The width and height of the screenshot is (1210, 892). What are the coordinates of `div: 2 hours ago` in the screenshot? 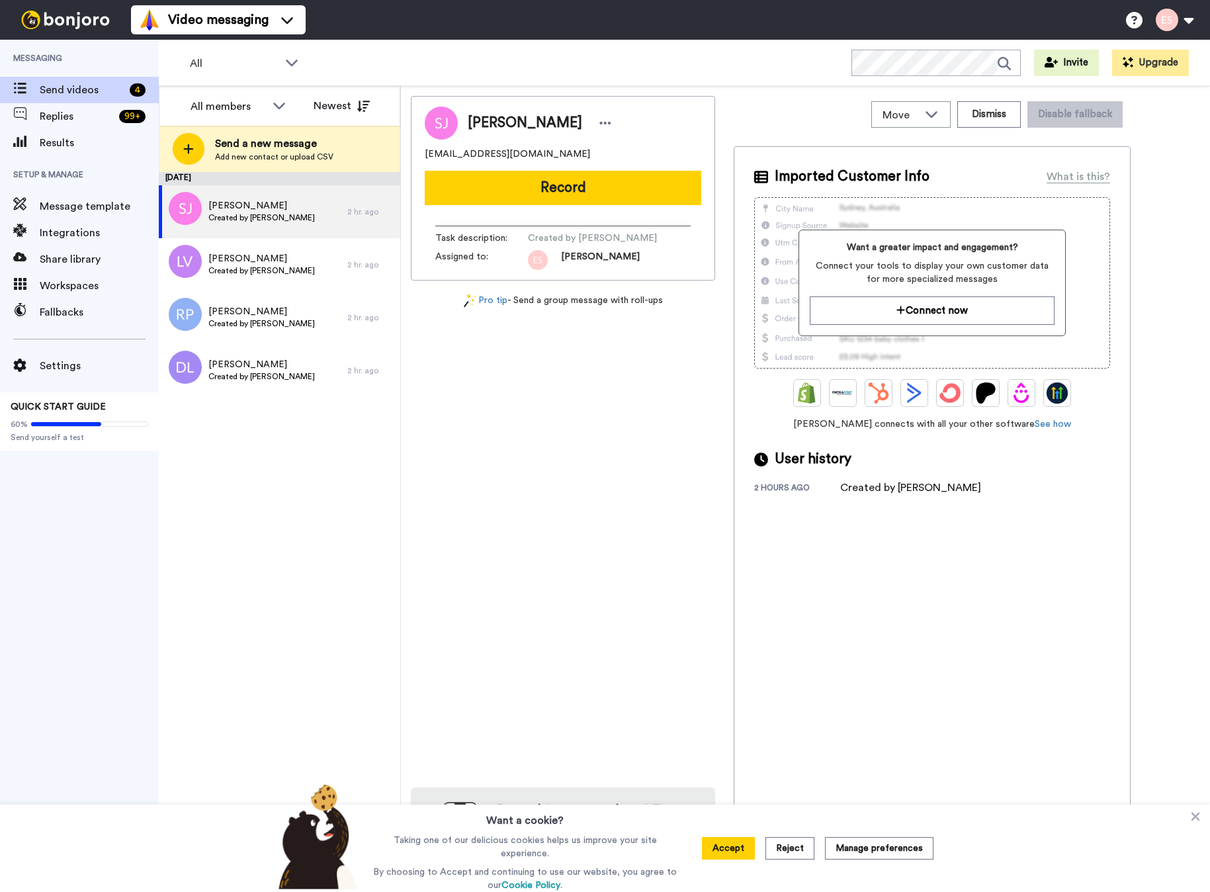 It's located at (797, 489).